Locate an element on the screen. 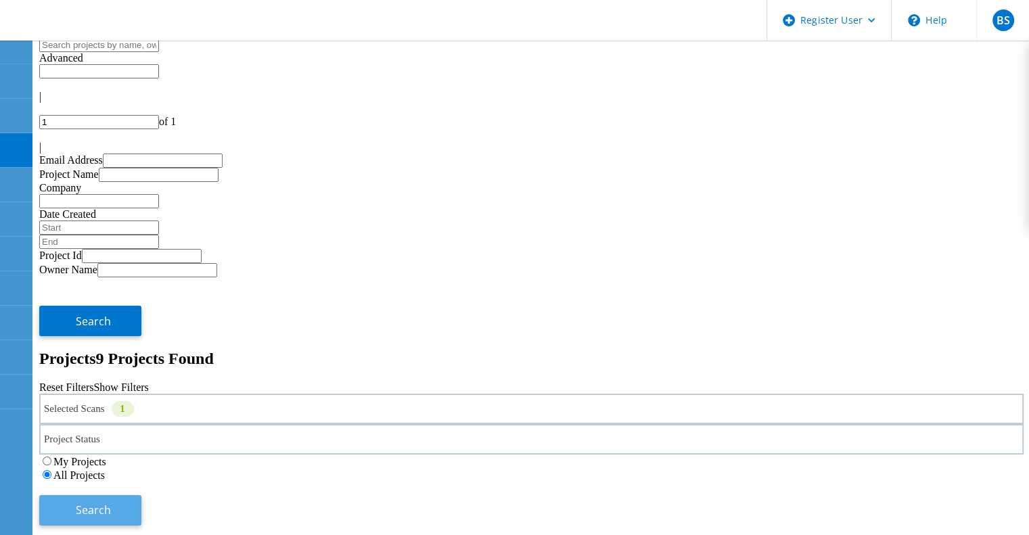 This screenshot has height=535, width=1029. input: End is located at coordinates (99, 241).